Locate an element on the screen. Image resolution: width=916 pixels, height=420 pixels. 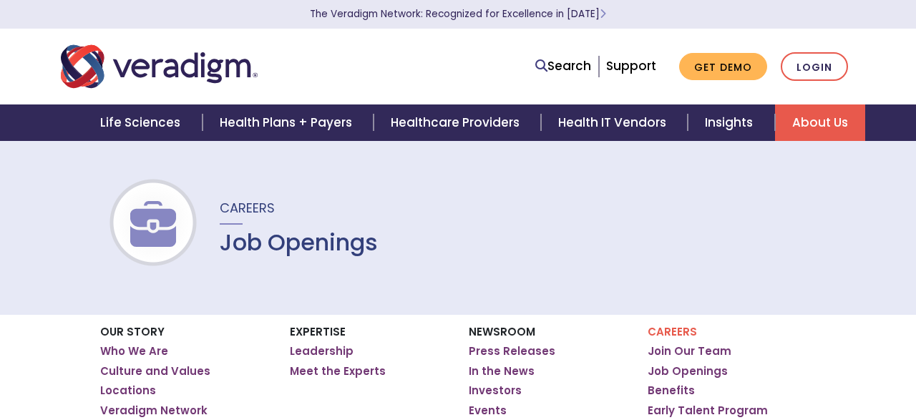
a: Health IT Vendors is located at coordinates (614, 122).